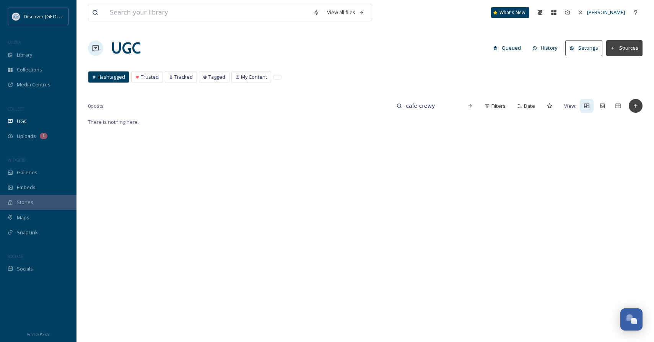 The image size is (654, 342). Describe the element at coordinates (15, 256) in the screenshot. I see `span: SOCIALS` at that location.